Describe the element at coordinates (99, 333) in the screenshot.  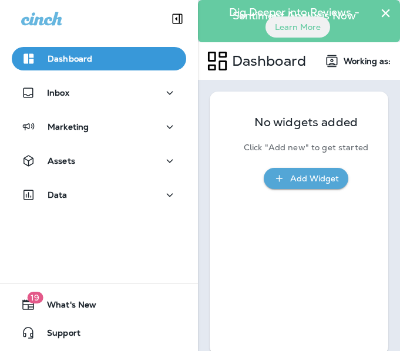
I see `button: Support` at that location.